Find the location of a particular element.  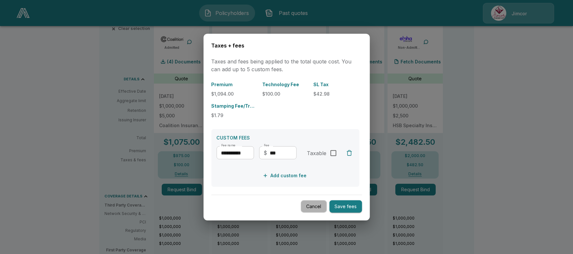

span: Taxable is located at coordinates (316, 153).